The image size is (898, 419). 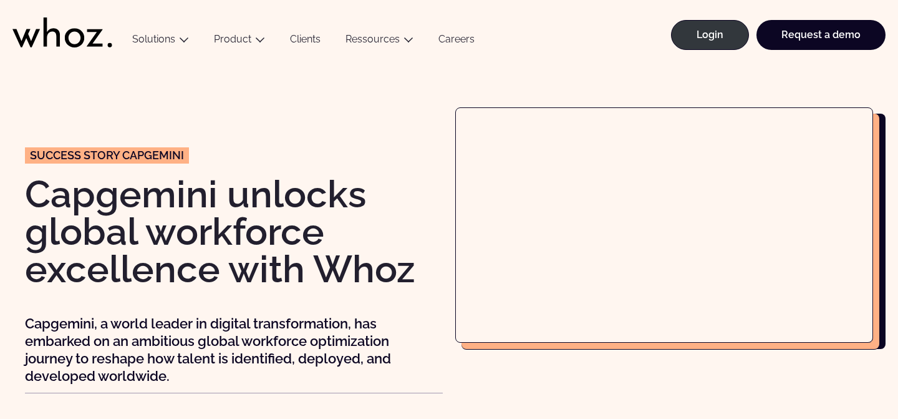 What do you see at coordinates (240, 41) in the screenshot?
I see `button: Product` at bounding box center [240, 41].